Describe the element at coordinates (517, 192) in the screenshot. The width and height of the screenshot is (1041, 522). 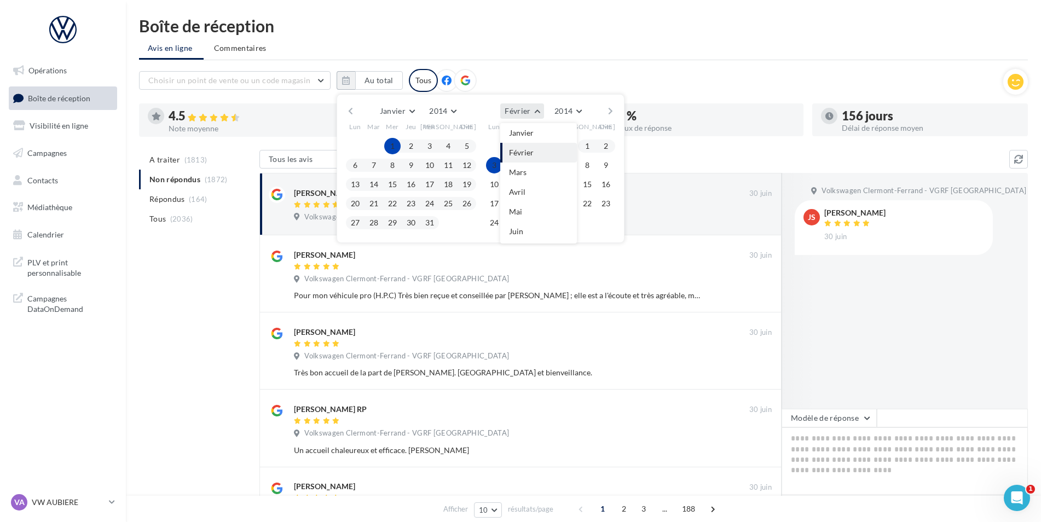
I see `span: Avril` at that location.